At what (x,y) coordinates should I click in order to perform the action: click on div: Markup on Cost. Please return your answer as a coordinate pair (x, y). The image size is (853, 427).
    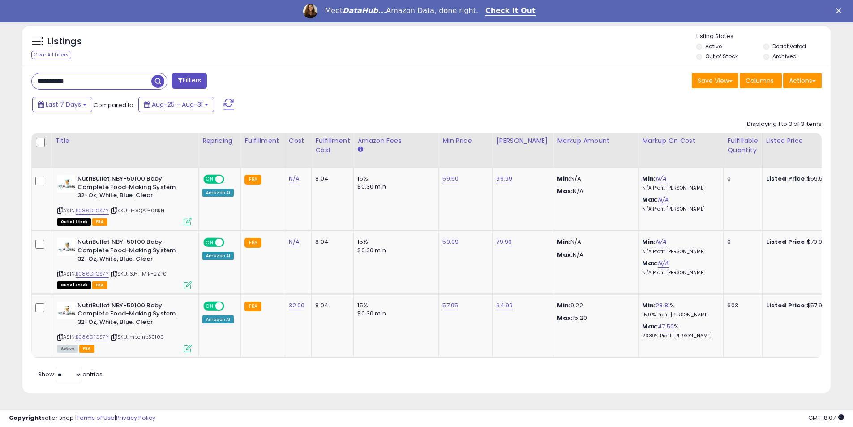
    Looking at the image, I should click on (680, 141).